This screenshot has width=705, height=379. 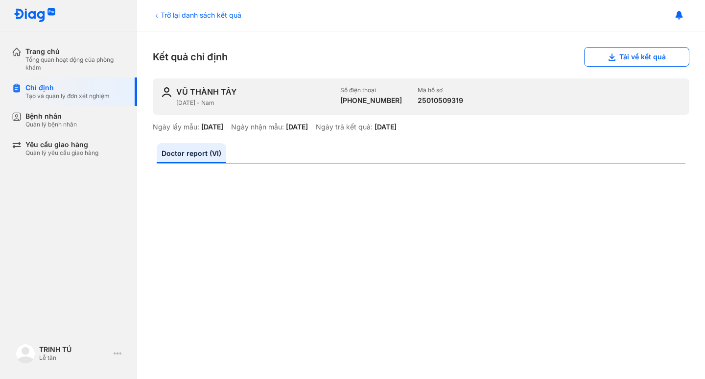 I want to click on div: Quản lý yêu cầu giao hàng, so click(x=62, y=153).